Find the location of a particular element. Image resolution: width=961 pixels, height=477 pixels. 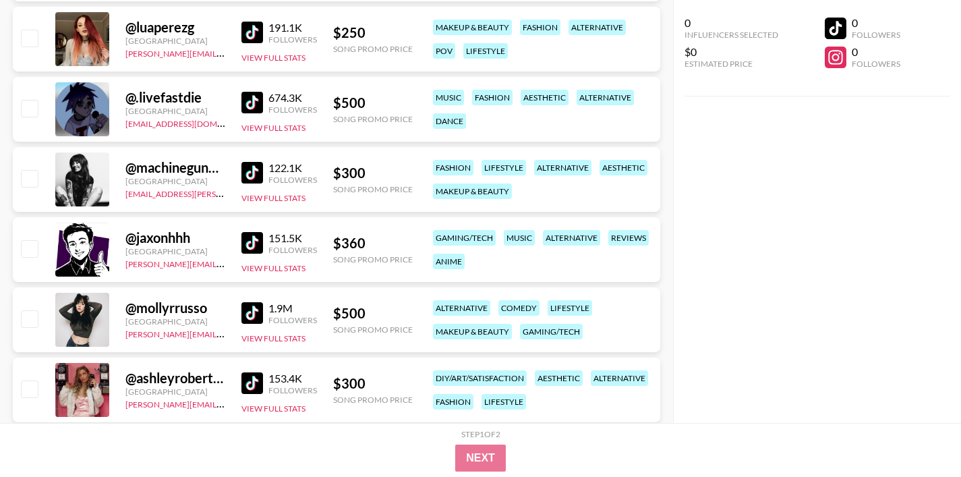

div: pov is located at coordinates (444, 51).